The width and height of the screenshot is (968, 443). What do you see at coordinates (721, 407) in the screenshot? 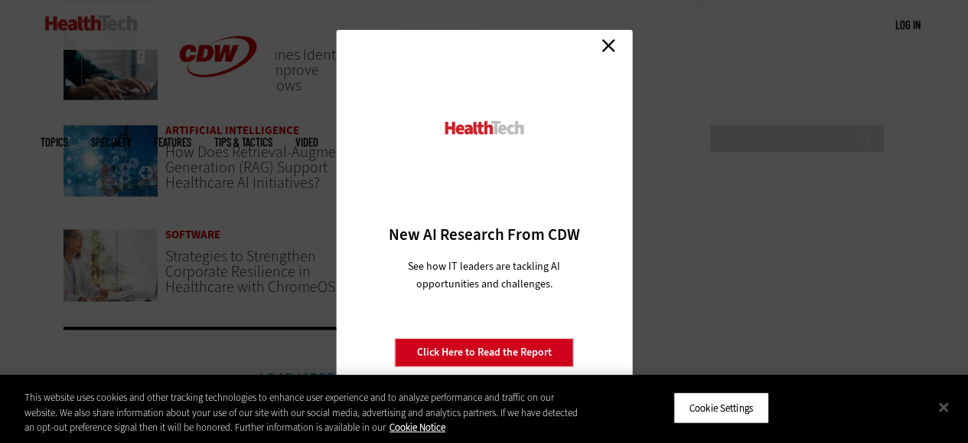
I see `button: Cookie Settings` at bounding box center [721, 407].